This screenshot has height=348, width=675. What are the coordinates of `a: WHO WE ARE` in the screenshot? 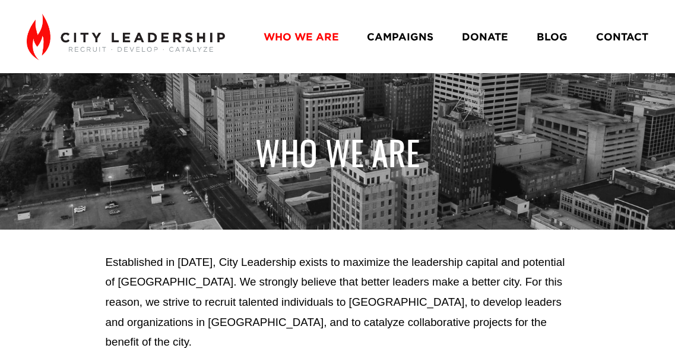 It's located at (301, 36).